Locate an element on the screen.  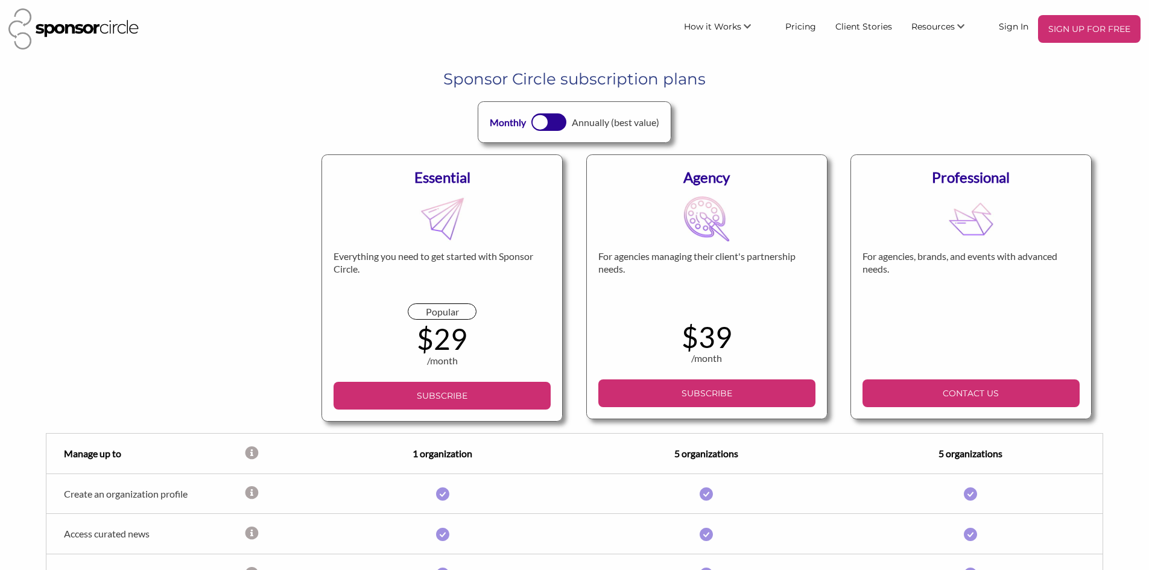
div: Create an organization profile is located at coordinates (145, 494).